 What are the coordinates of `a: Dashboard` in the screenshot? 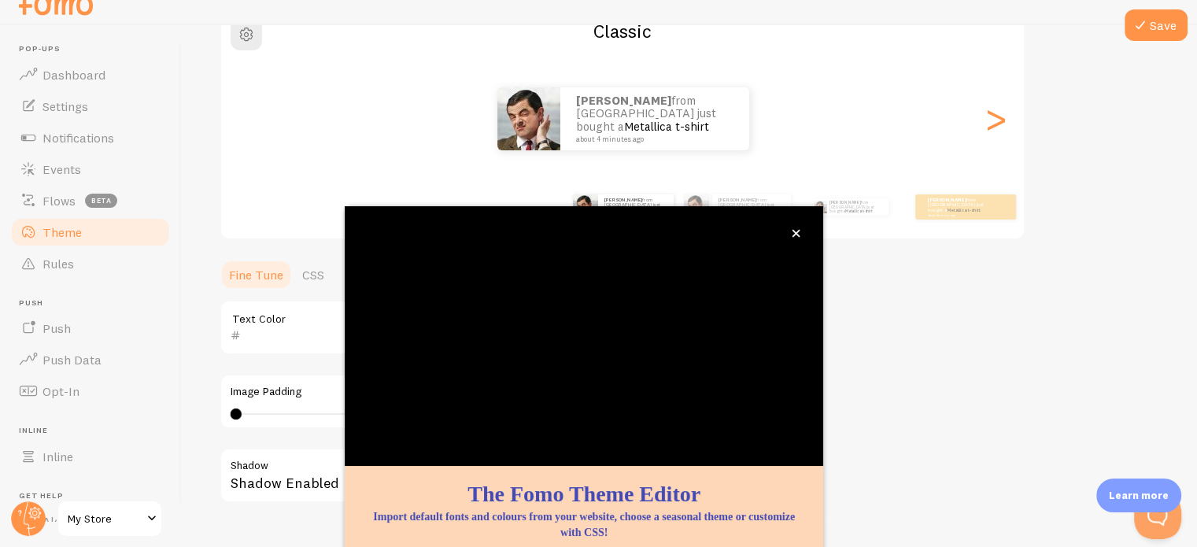 It's located at (90, 75).